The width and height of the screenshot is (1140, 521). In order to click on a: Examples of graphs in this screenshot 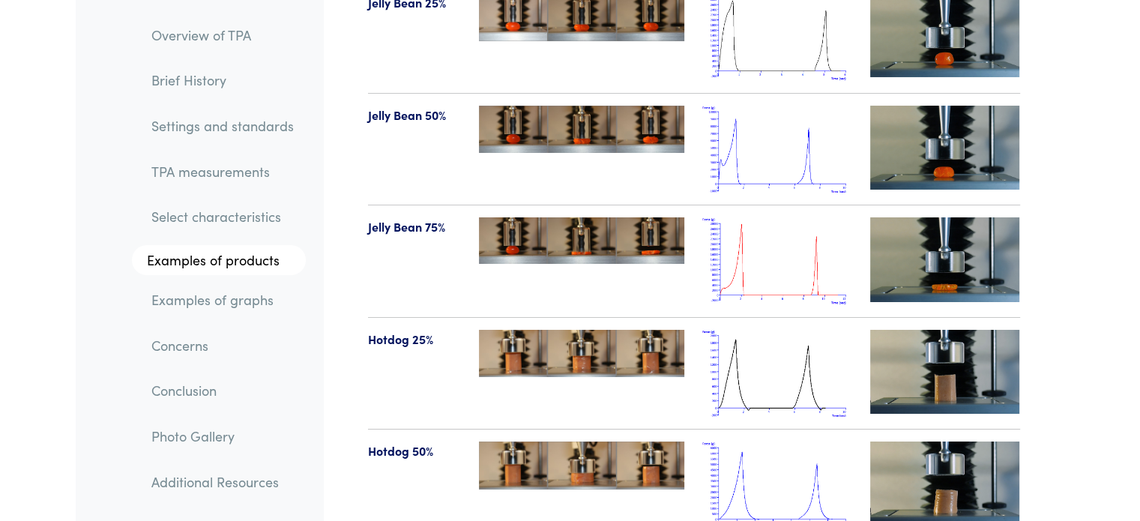, I will do `click(223, 300)`.